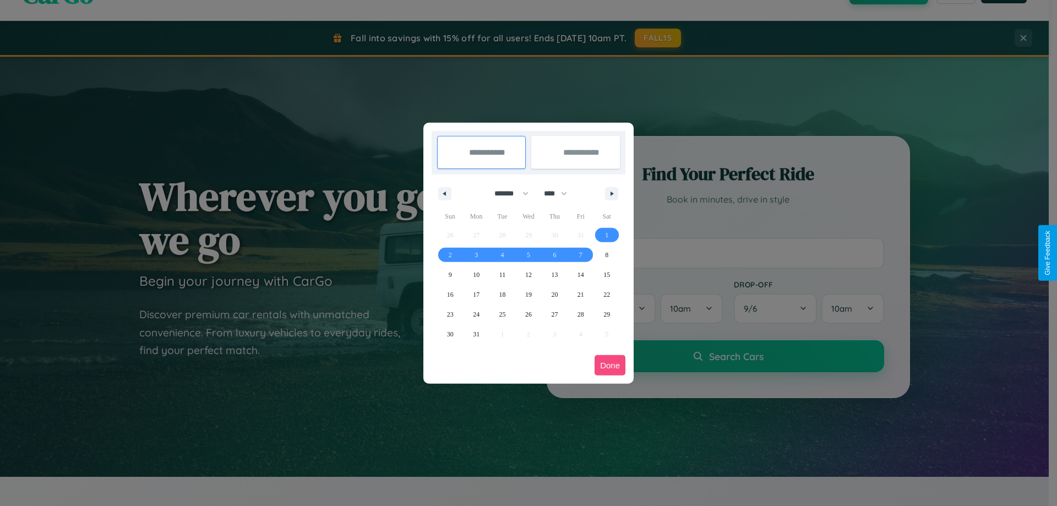 This screenshot has width=1057, height=506. Describe the element at coordinates (555, 255) in the screenshot. I see `button: 6` at that location.